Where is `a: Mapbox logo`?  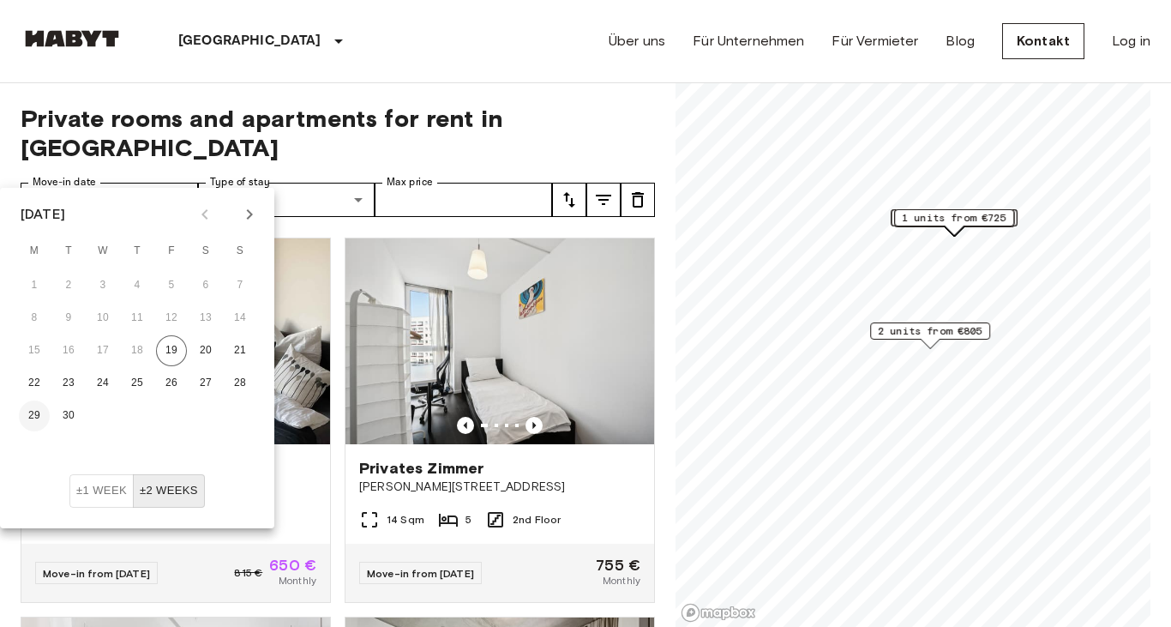 a: Mapbox logo is located at coordinates (718, 612).